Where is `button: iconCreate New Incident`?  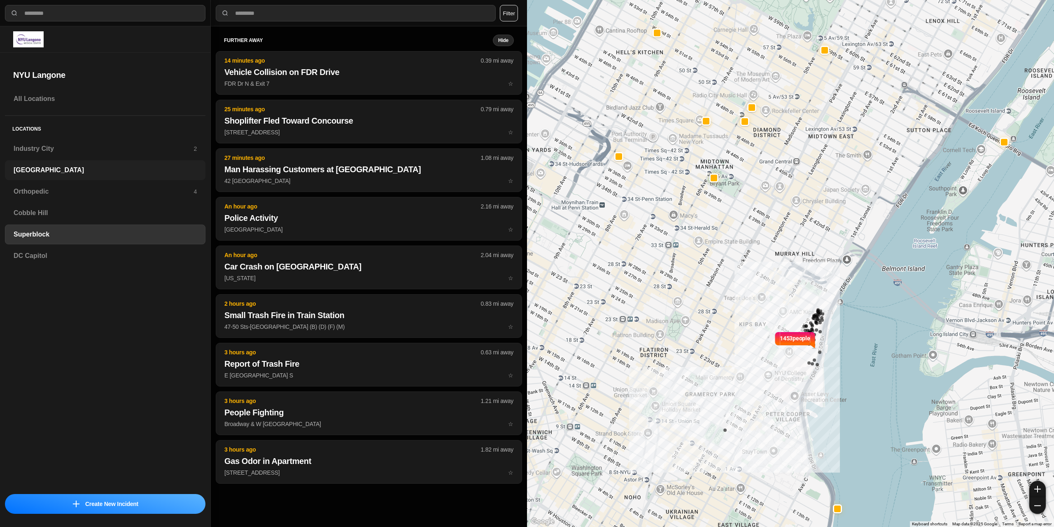 button: iconCreate New Incident is located at coordinates (105, 504).